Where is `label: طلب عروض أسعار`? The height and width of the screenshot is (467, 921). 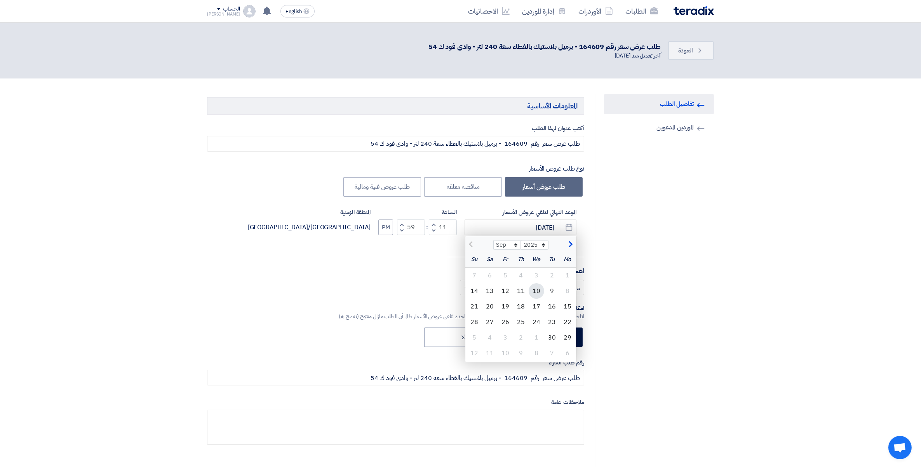 label: طلب عروض أسعار is located at coordinates (544, 187).